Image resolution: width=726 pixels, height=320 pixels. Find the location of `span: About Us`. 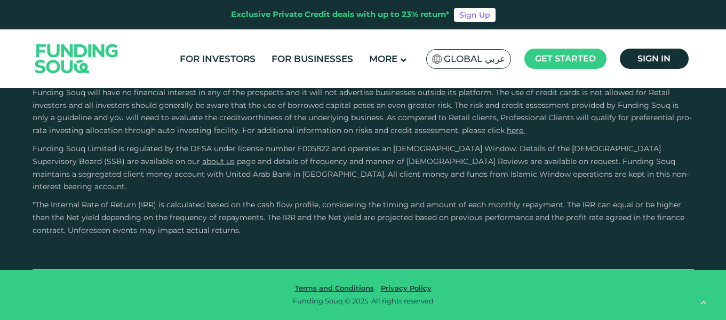

span: About Us is located at coordinates (218, 161).